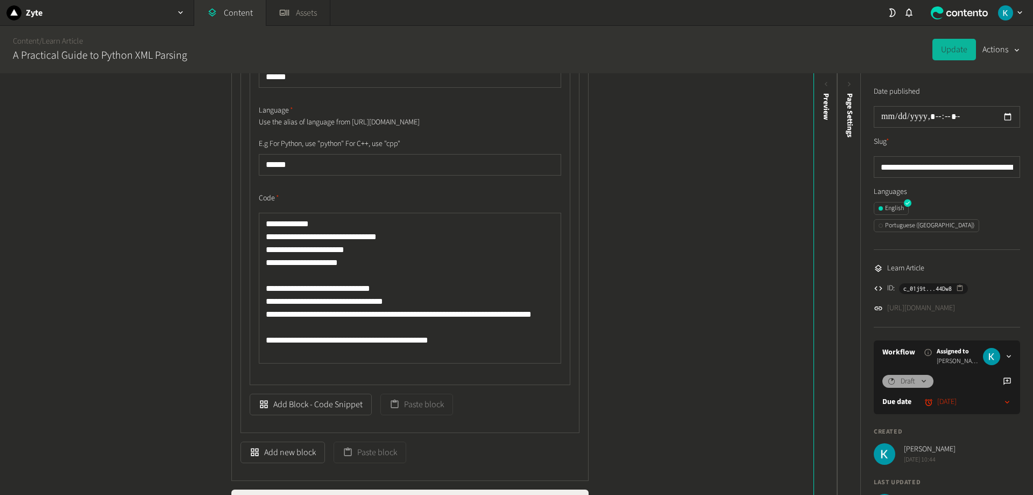 This screenshot has height=495, width=1033. What do you see at coordinates (928, 289) in the screenshot?
I see `span: c_01j9t...44Dw8` at bounding box center [928, 289].